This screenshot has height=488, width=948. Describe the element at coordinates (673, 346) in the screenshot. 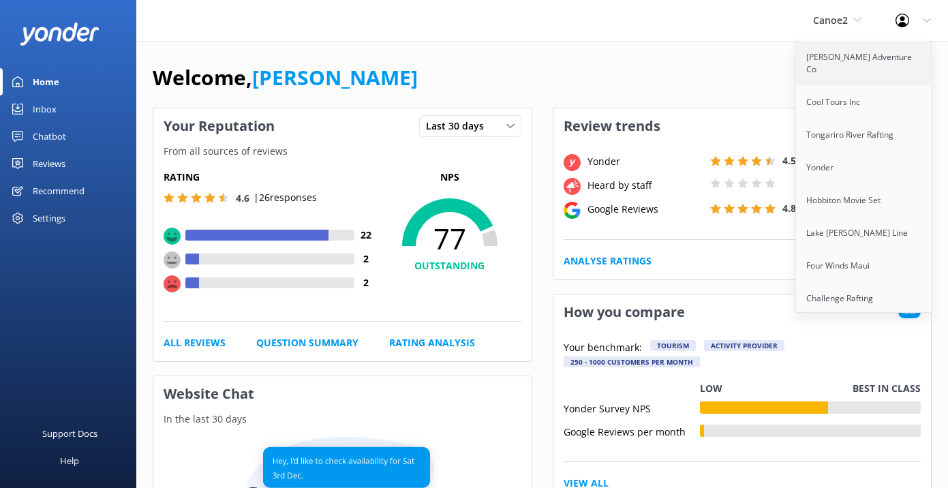

I see `div: Tourism` at that location.